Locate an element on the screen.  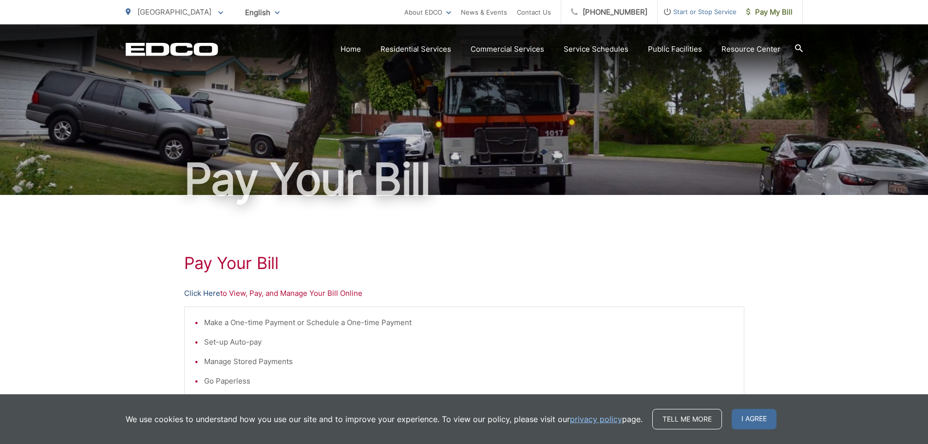
li: Manage Stored Payments is located at coordinates (469, 362).